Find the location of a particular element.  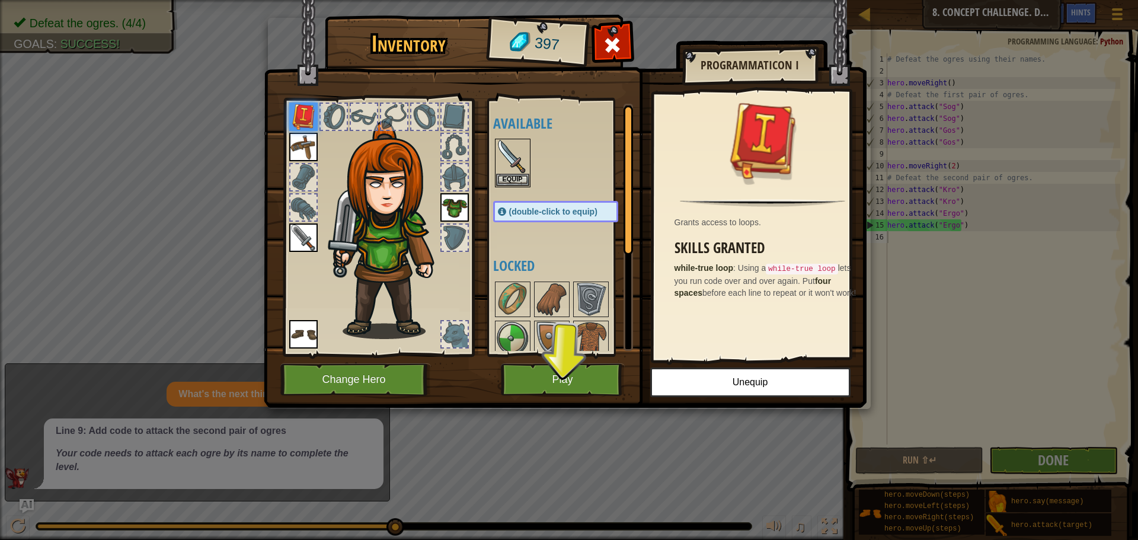

button: Change Hero is located at coordinates (356, 379).